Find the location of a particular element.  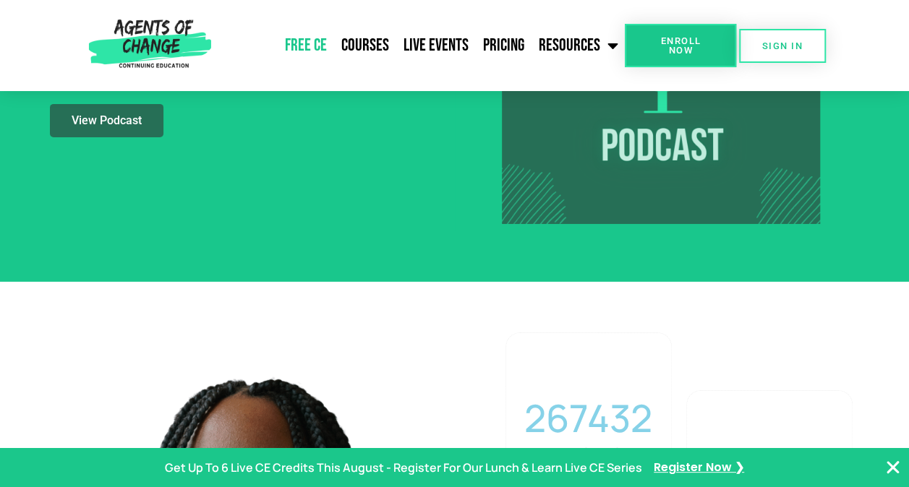

nav: Menu is located at coordinates (421, 46).